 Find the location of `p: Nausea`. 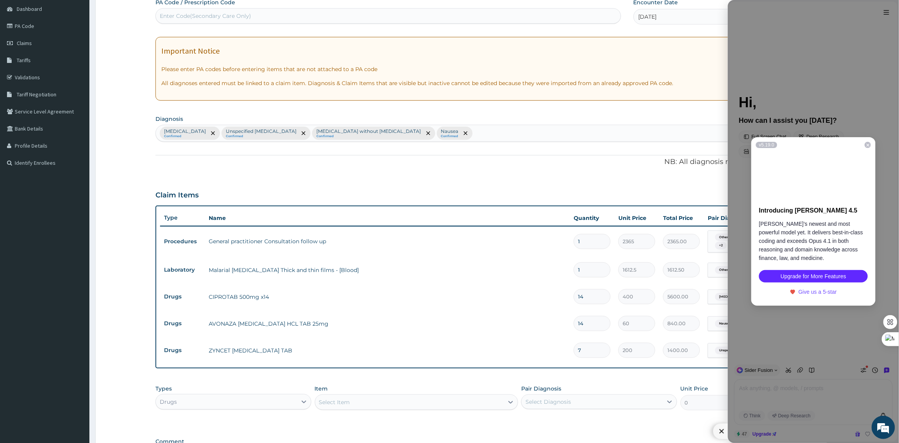

p: Nausea is located at coordinates (450, 131).